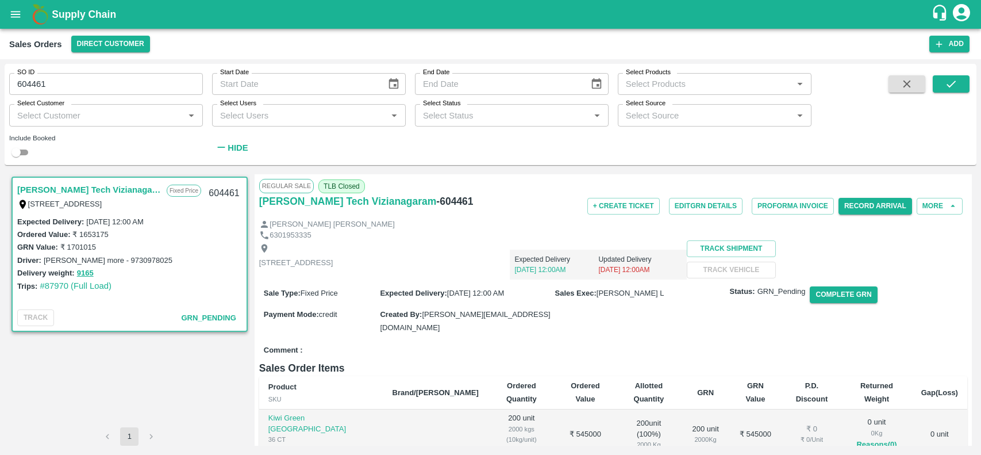 The height and width of the screenshot is (455, 981). Describe the element at coordinates (232, 148) in the screenshot. I see `button: Hide` at that location.